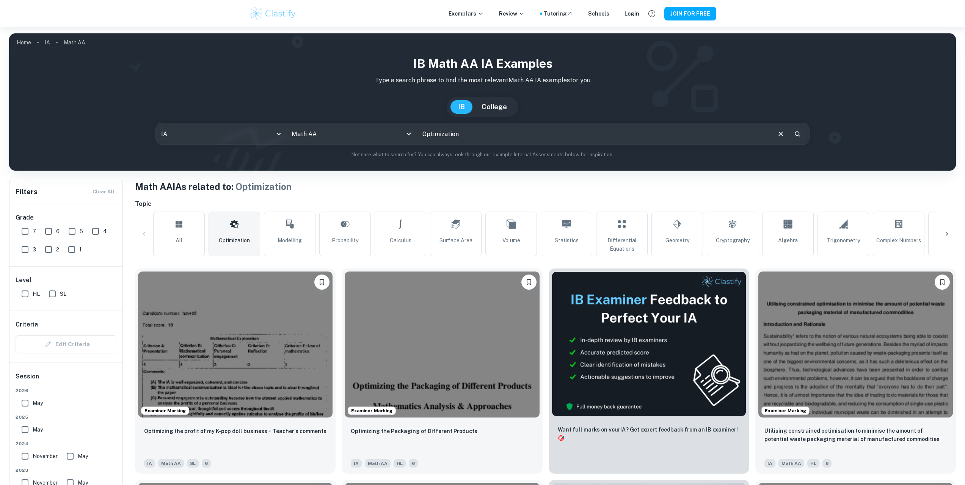 The width and height of the screenshot is (965, 485). Describe the element at coordinates (631, 14) in the screenshot. I see `div: Login` at that location.